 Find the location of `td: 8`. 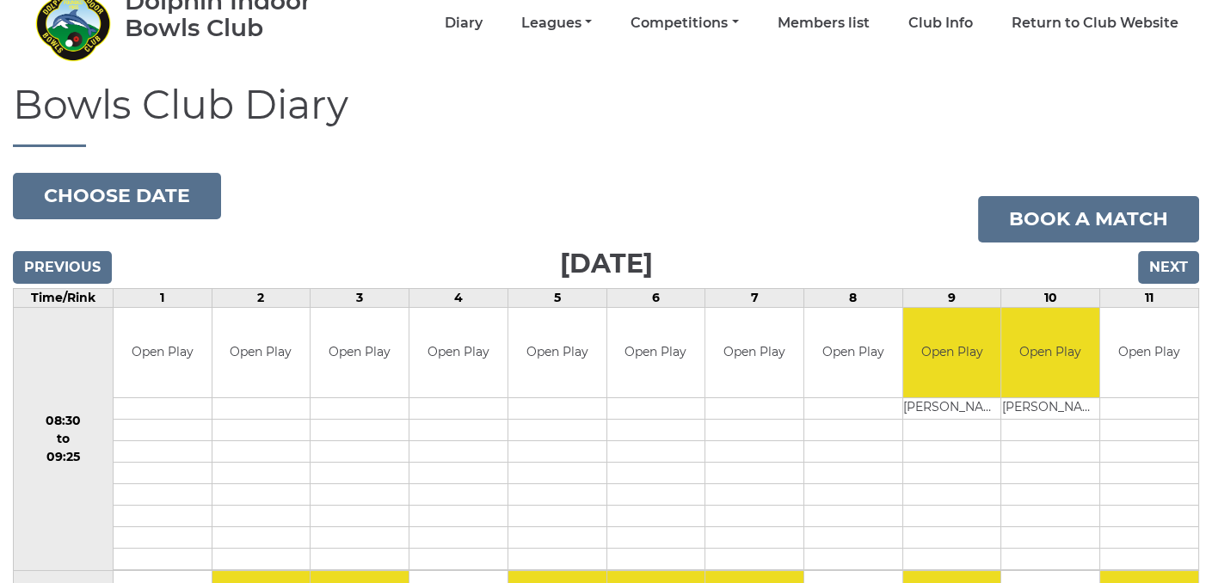

td: 8 is located at coordinates (852, 298).